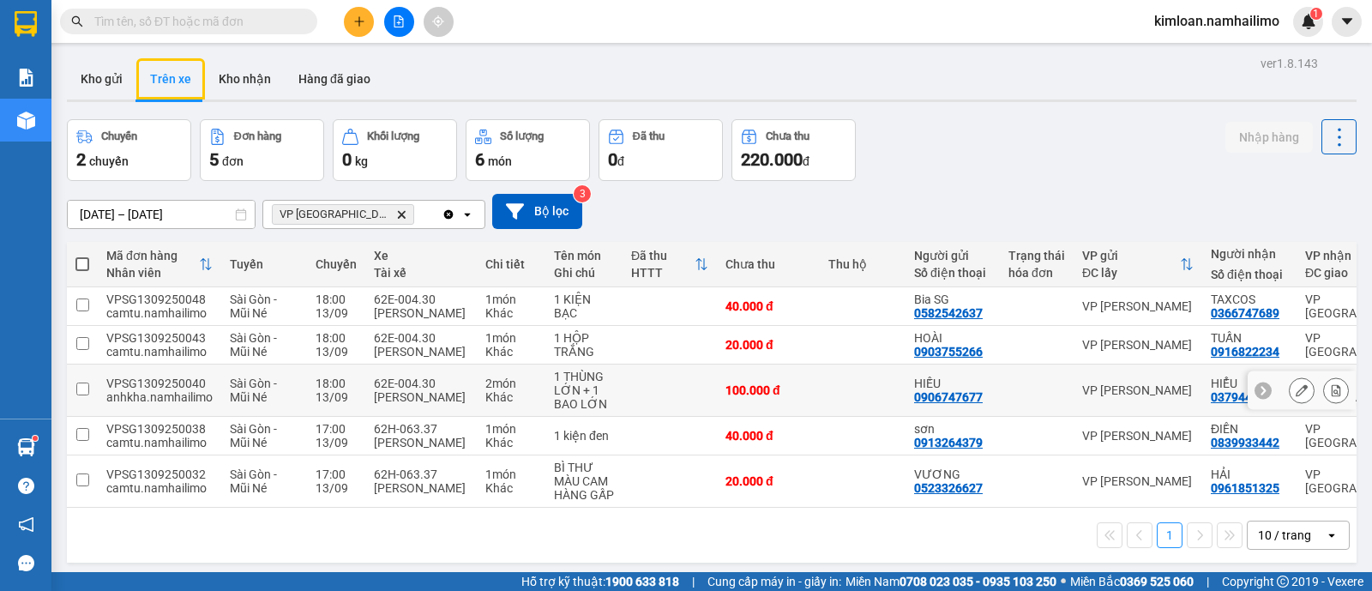 Image resolution: width=1372 pixels, height=591 pixels. Describe the element at coordinates (584, 474) in the screenshot. I see `div: BÌ THƯ MÀU CAM` at that location.